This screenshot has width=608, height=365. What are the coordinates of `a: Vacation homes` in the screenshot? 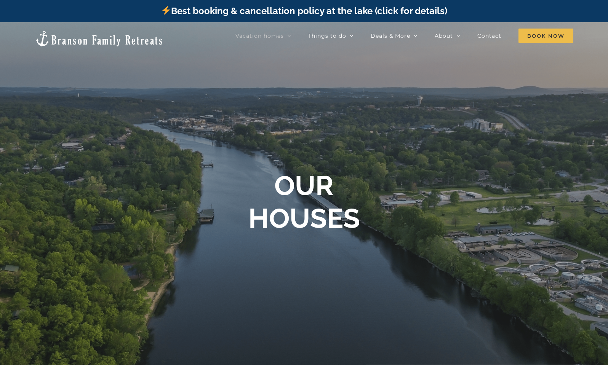 It's located at (263, 36).